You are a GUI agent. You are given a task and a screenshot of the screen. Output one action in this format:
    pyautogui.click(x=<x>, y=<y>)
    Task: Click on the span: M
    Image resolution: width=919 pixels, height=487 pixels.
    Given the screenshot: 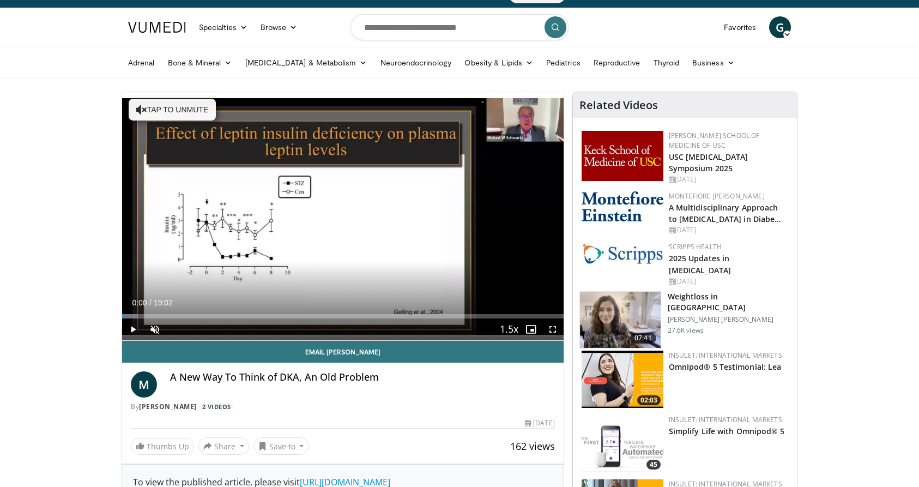 What is the action you would take?
    pyautogui.click(x=144, y=384)
    